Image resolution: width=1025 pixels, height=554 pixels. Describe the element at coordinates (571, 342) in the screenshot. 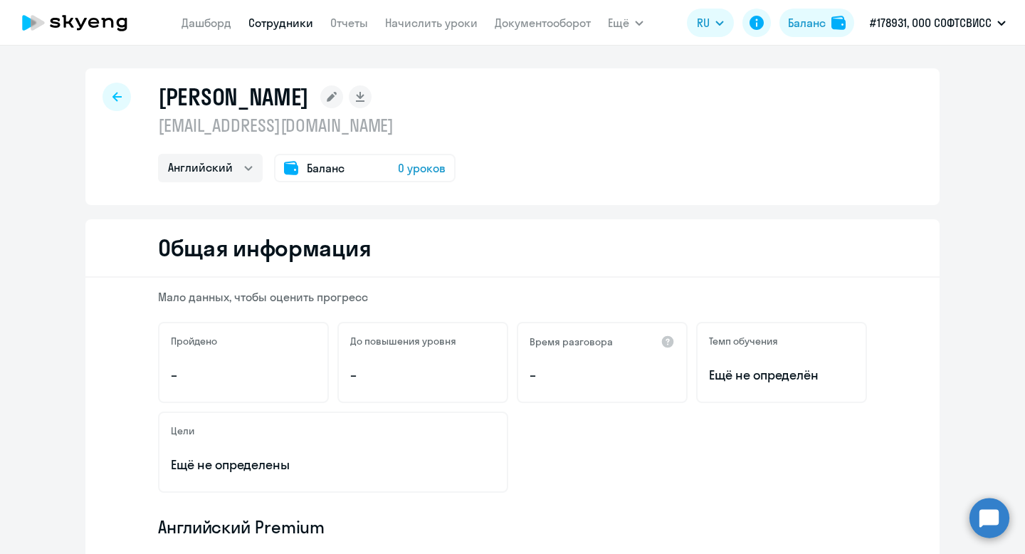

I see `h5: Время разговора` at that location.